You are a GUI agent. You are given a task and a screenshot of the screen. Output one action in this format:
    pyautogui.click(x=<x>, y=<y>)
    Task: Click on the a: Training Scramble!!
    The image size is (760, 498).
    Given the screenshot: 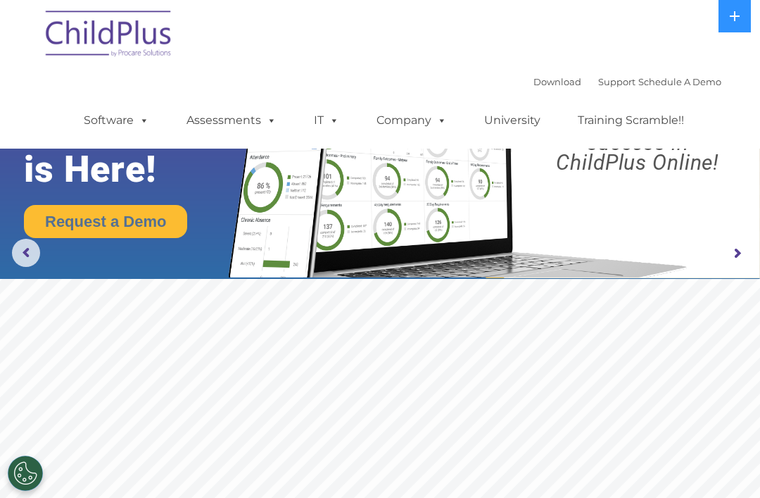 What is the action you would take?
    pyautogui.click(x=631, y=120)
    